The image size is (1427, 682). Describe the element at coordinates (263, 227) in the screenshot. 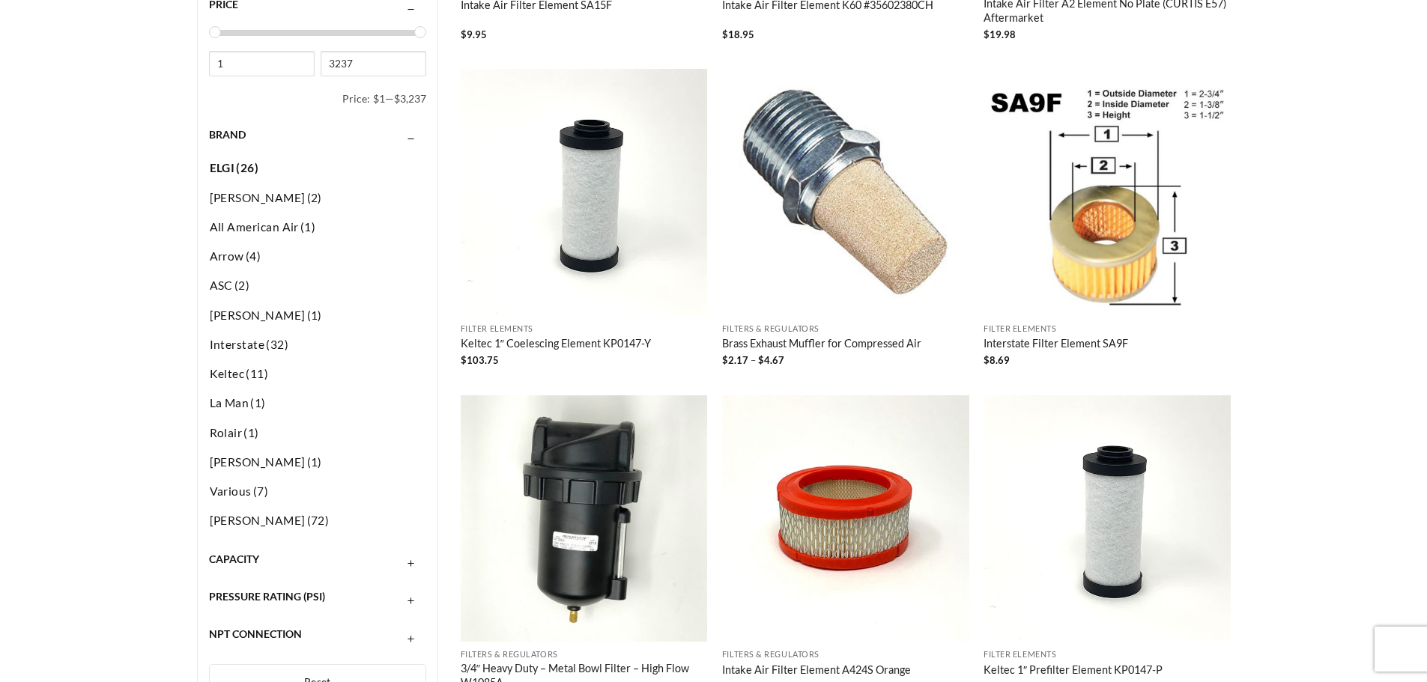

I see `button: All American Air(1)` at that location.